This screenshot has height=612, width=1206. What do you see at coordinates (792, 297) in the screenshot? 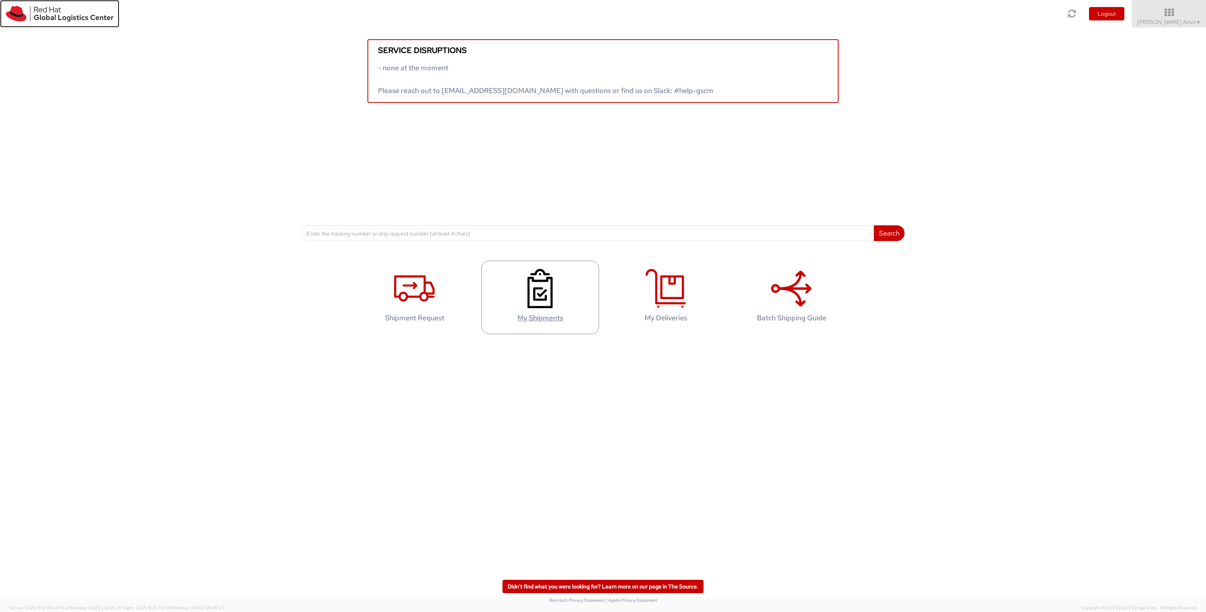
I see `a: Batch Shipping Guide` at bounding box center [792, 297].